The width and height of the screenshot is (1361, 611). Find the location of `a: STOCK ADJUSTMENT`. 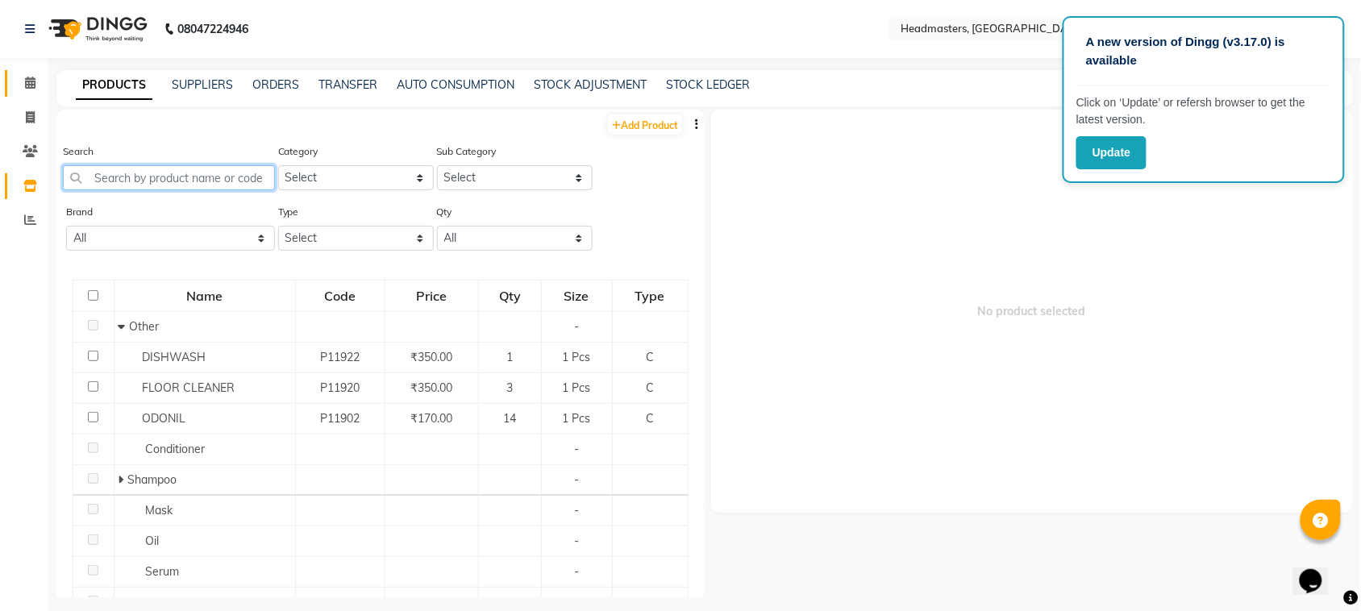

a: STOCK ADJUSTMENT is located at coordinates (590, 85).